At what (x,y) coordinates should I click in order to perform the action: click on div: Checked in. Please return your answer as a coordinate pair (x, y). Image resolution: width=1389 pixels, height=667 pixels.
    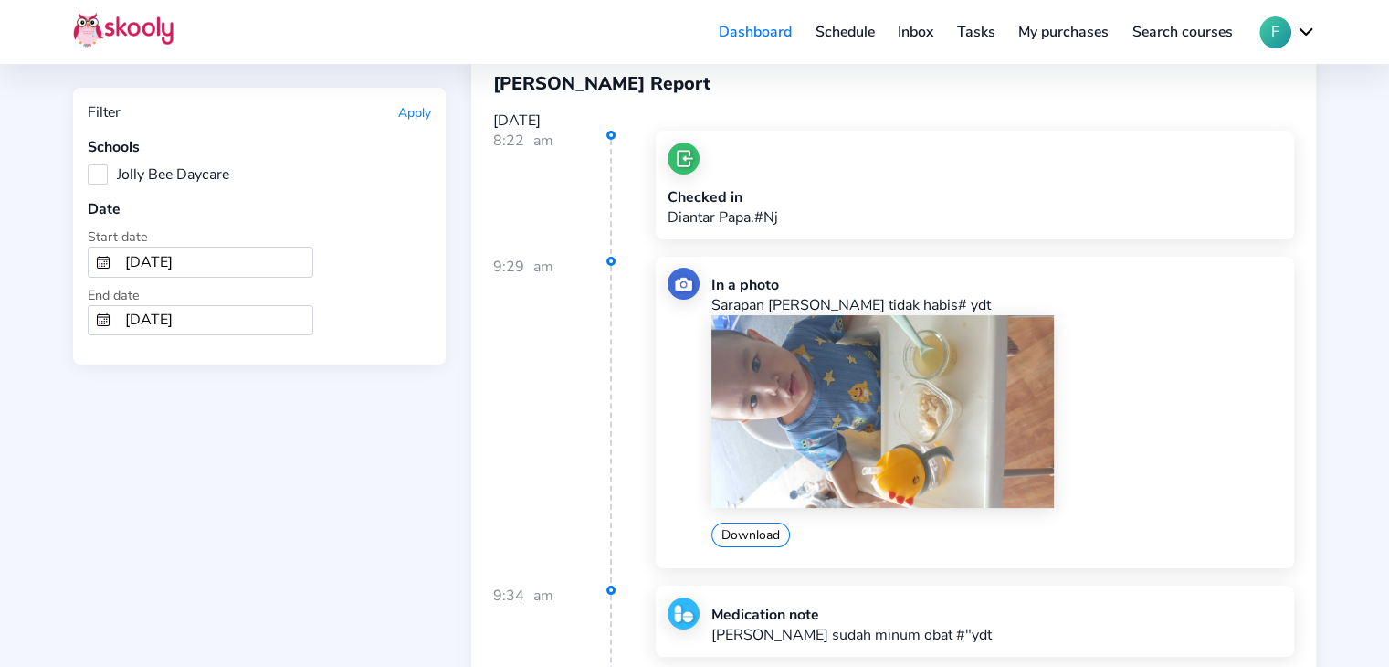
    Looking at the image, I should click on (722, 197).